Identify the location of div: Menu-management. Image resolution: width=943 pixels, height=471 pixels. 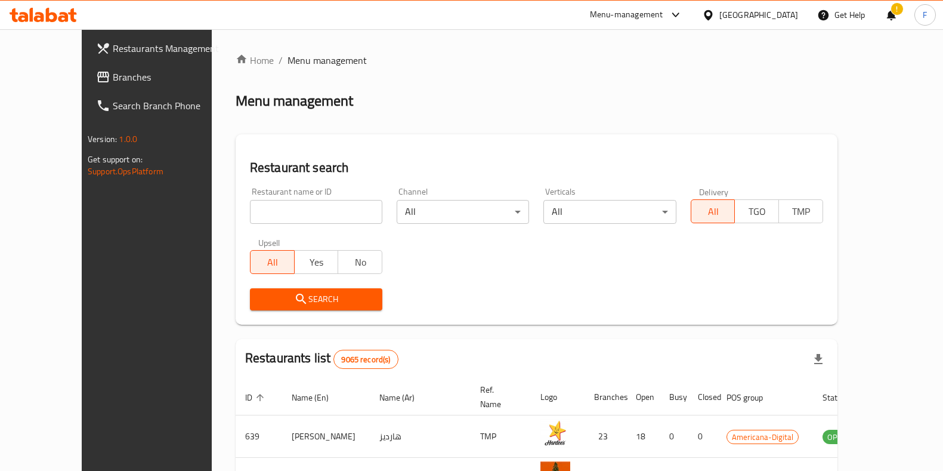
(626, 15).